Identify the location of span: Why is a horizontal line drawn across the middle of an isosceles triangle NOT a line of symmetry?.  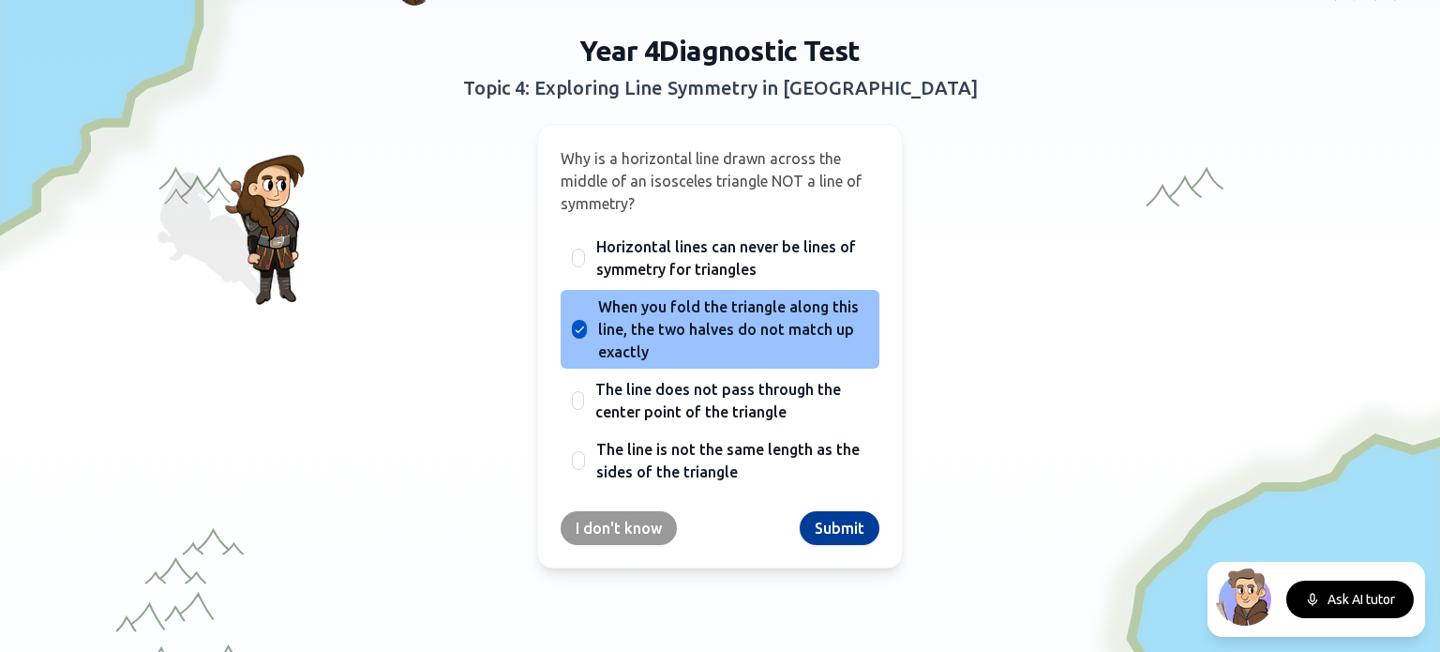
(711, 181).